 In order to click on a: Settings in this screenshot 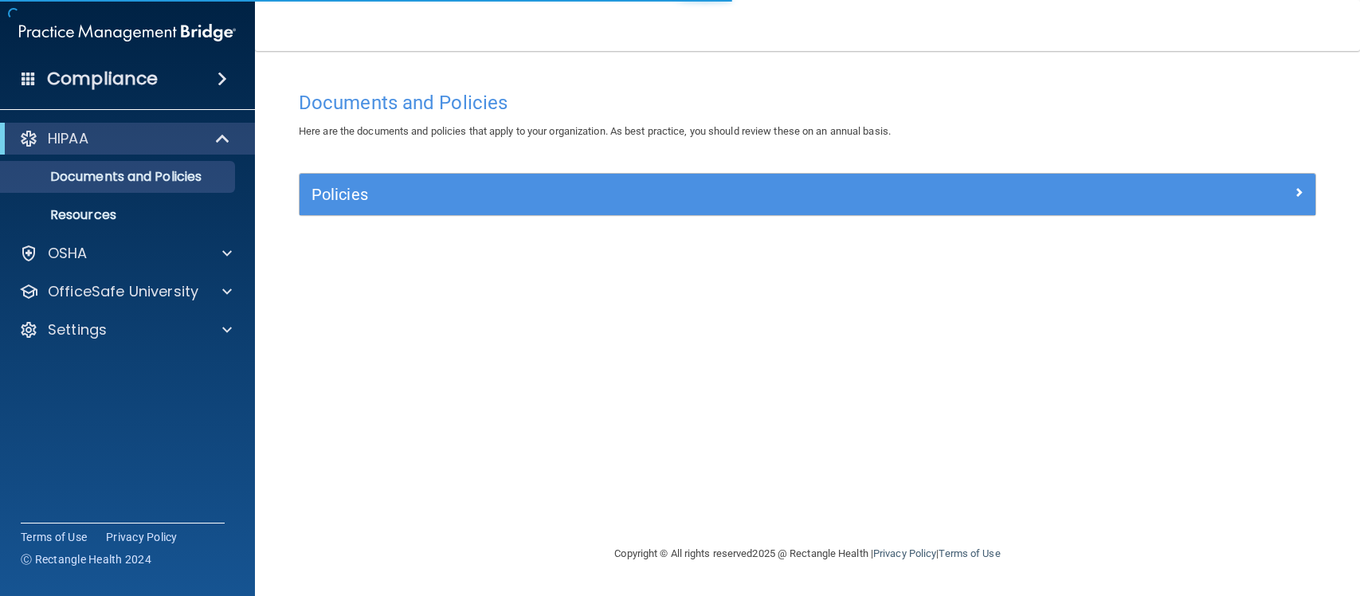, I will do `click(125, 330)`.